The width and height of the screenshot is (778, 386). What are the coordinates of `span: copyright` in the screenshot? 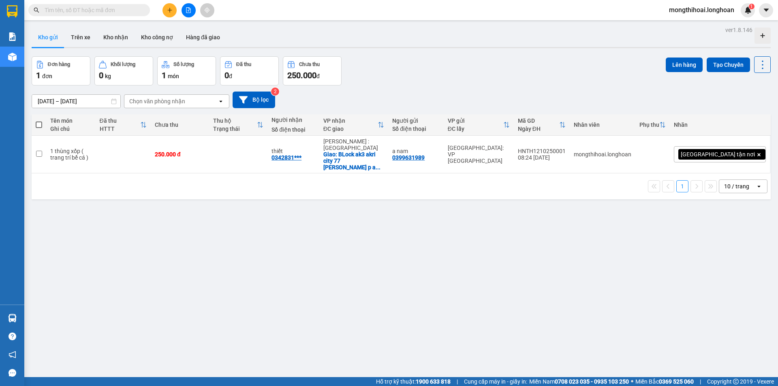 It's located at (735, 381).